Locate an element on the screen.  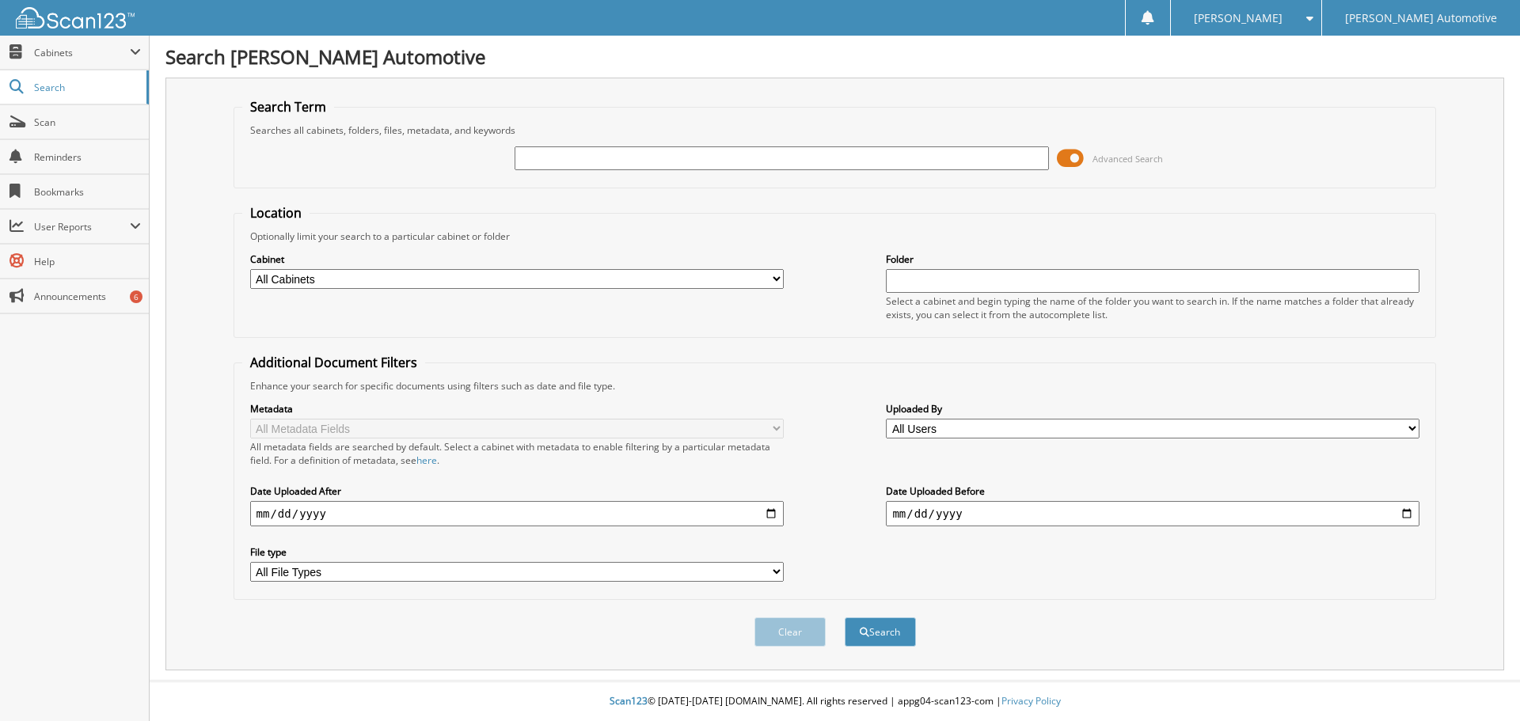
div: All metadata fields are searched by default. Select a cabinet with metadata to enable filtering b... is located at coordinates (517, 454).